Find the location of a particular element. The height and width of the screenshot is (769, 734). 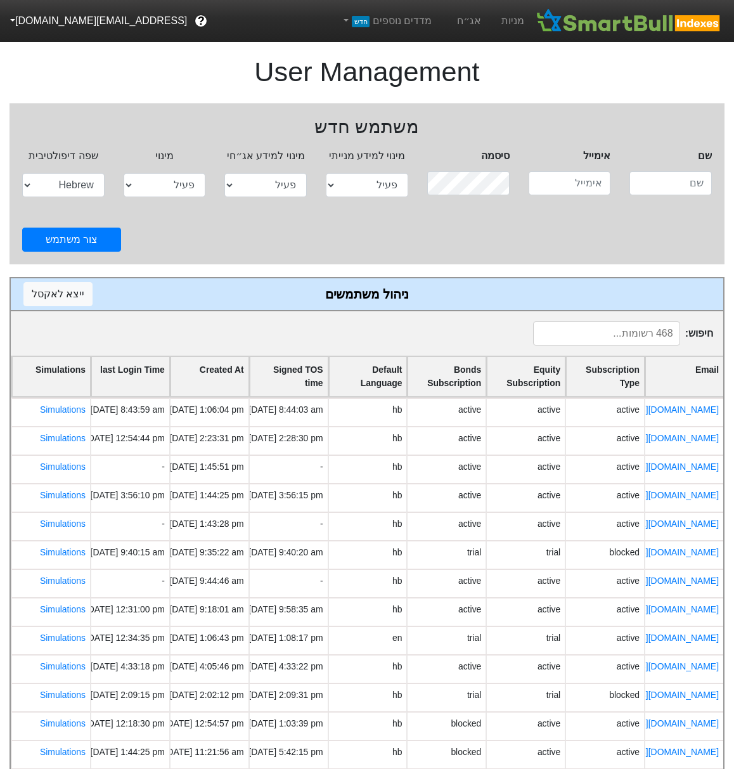

button: ייצא לאקסל is located at coordinates (58, 294).